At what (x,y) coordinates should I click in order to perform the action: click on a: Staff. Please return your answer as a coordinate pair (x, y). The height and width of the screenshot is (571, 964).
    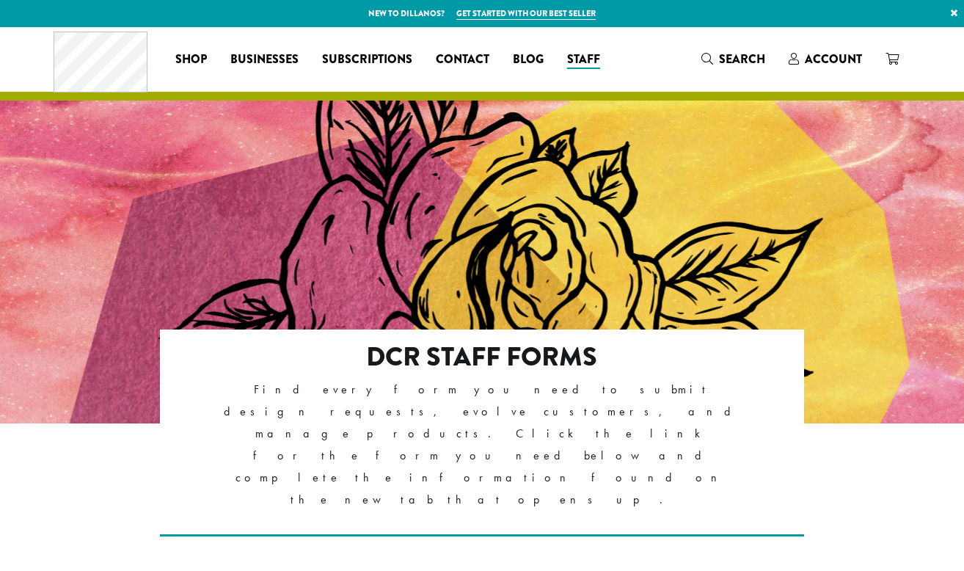
    Looking at the image, I should click on (583, 59).